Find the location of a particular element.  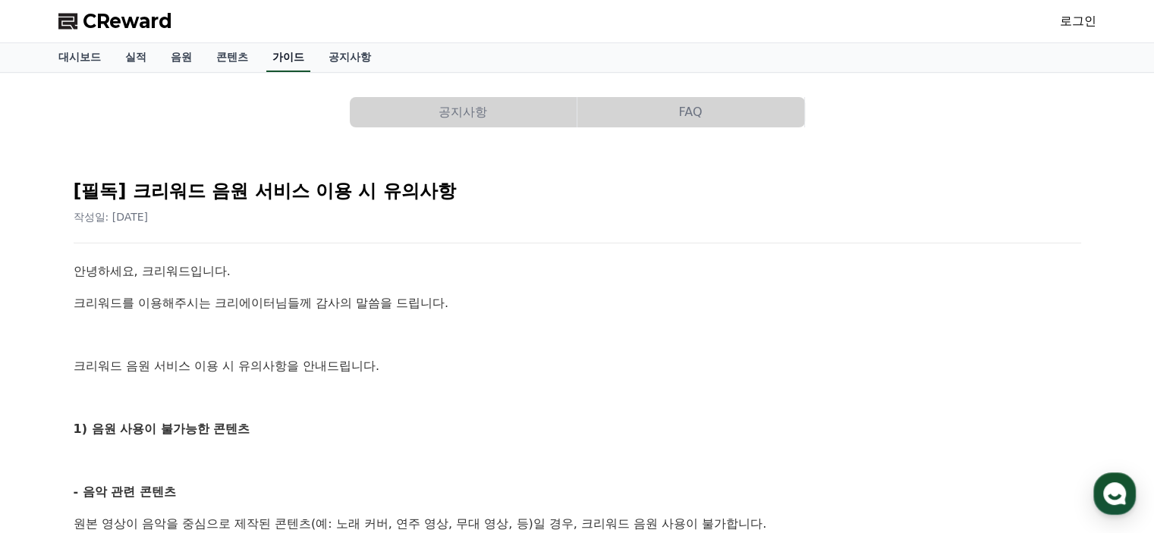

a: FAQ is located at coordinates (691, 112).